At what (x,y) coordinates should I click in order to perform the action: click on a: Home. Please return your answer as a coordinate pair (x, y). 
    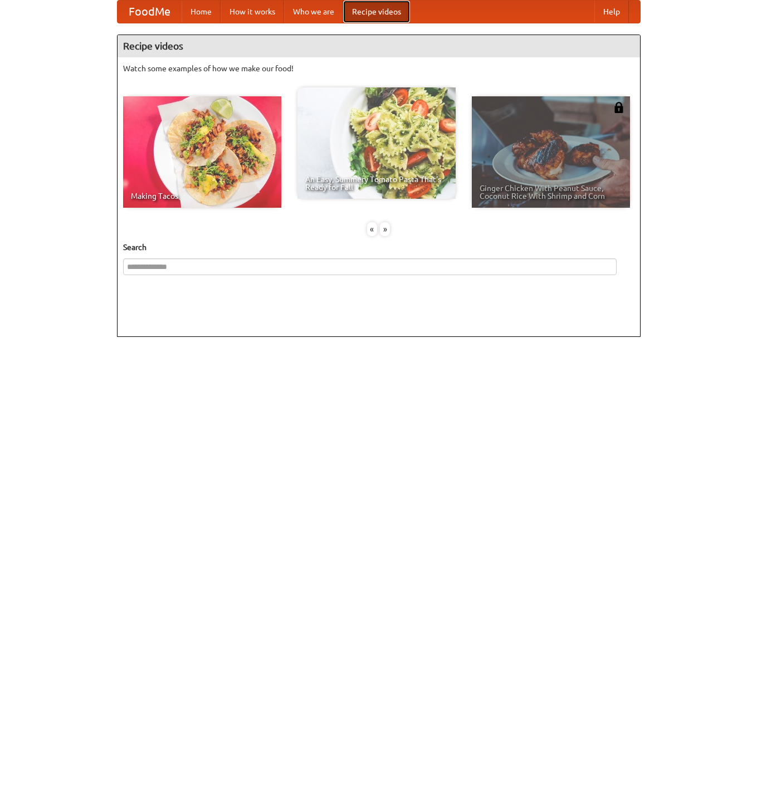
    Looking at the image, I should click on (201, 12).